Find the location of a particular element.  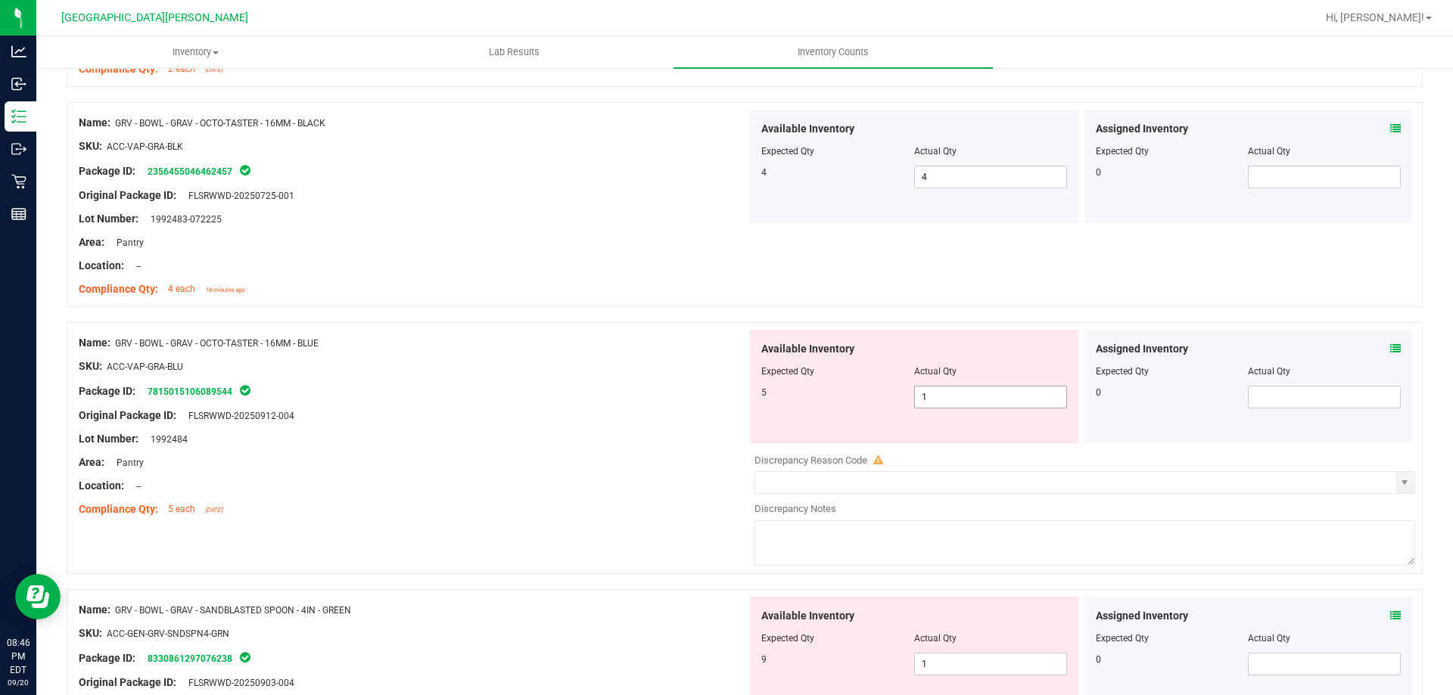

span: 5 is located at coordinates (764, 393).